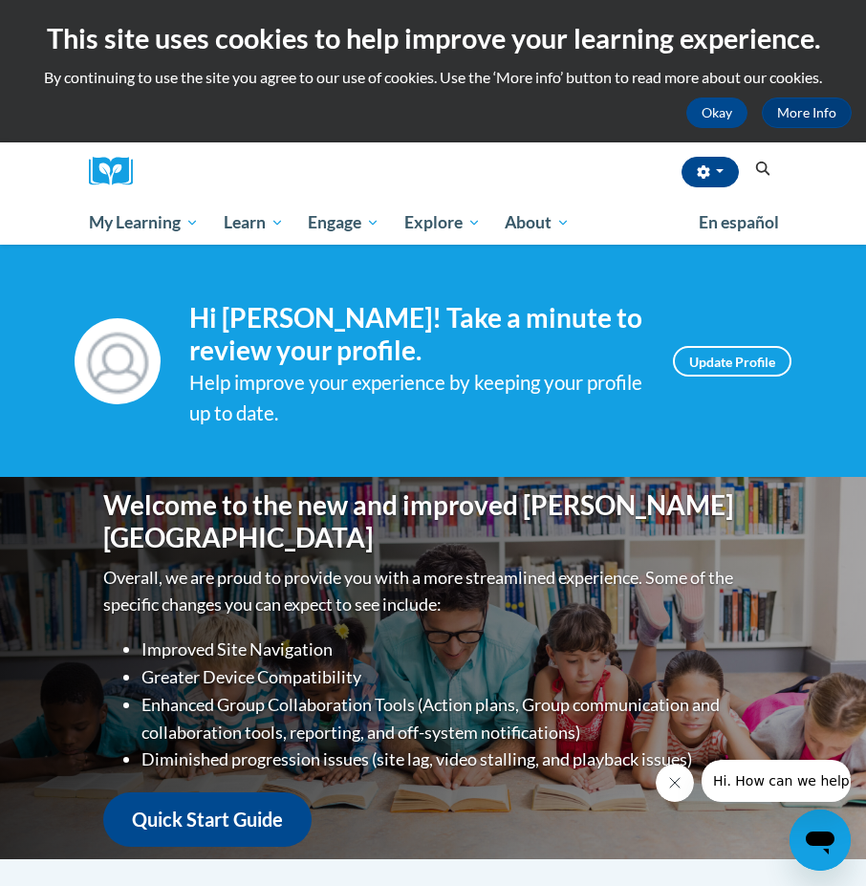  What do you see at coordinates (417, 399) in the screenshot?
I see `div: Help improve your experience by keeping your profile up to date.` at bounding box center [417, 399].